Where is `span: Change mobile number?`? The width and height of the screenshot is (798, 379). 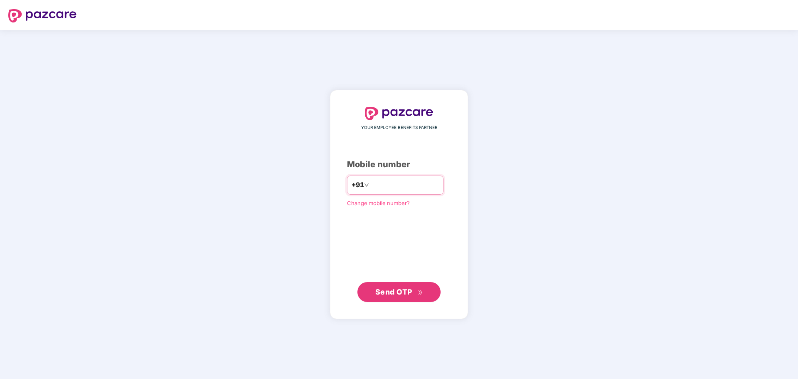 span: Change mobile number? is located at coordinates (378, 203).